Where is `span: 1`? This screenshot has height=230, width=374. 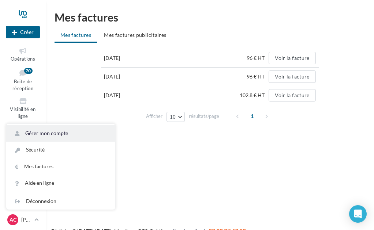
span: 1 is located at coordinates (252, 116).